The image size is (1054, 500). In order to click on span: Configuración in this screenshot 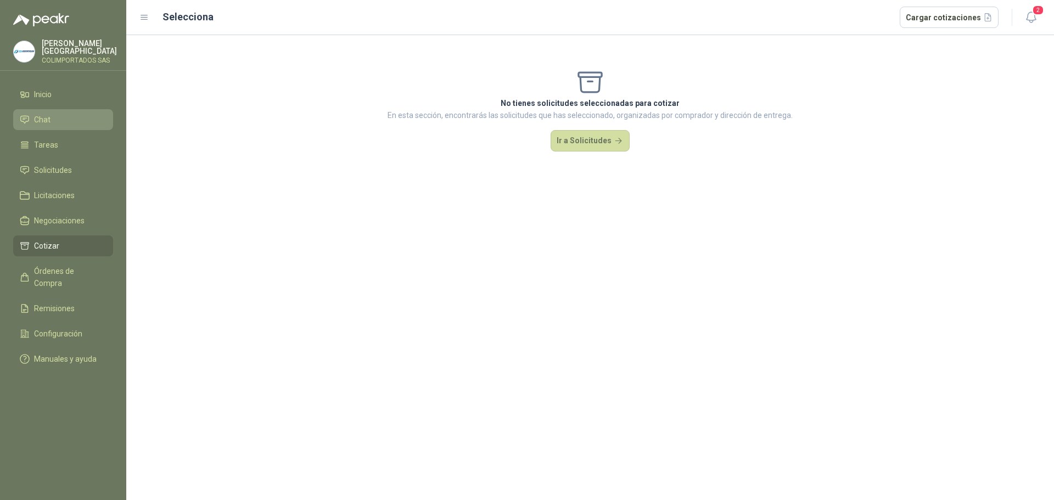, I will do `click(58, 334)`.